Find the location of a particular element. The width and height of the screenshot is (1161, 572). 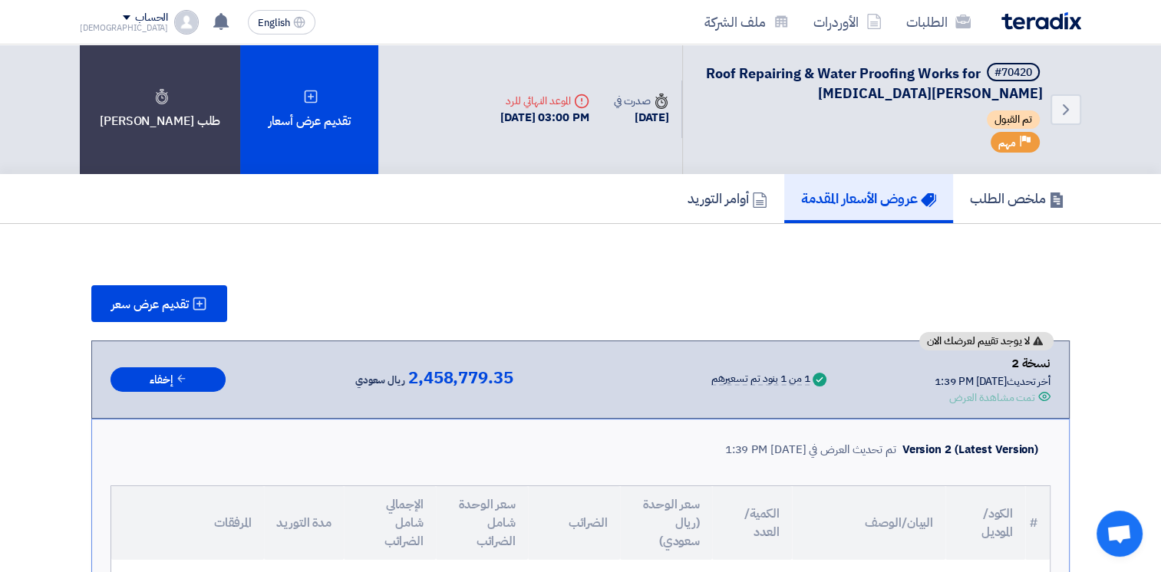

button: تقديم عرض سعر is located at coordinates (159, 304).